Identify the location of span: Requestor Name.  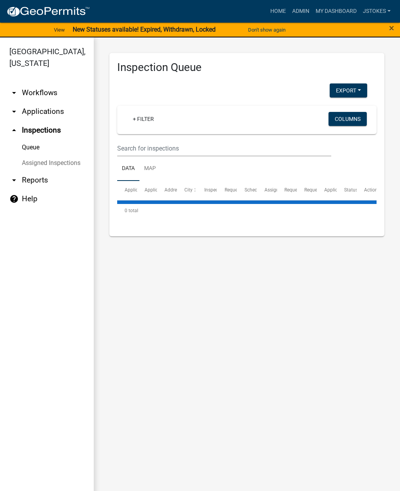
(302, 190).